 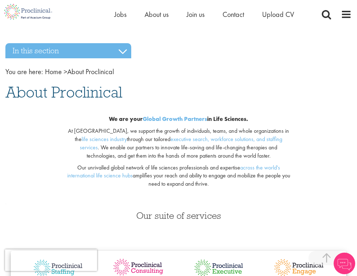 I want to click on span: Jobs, so click(x=120, y=14).